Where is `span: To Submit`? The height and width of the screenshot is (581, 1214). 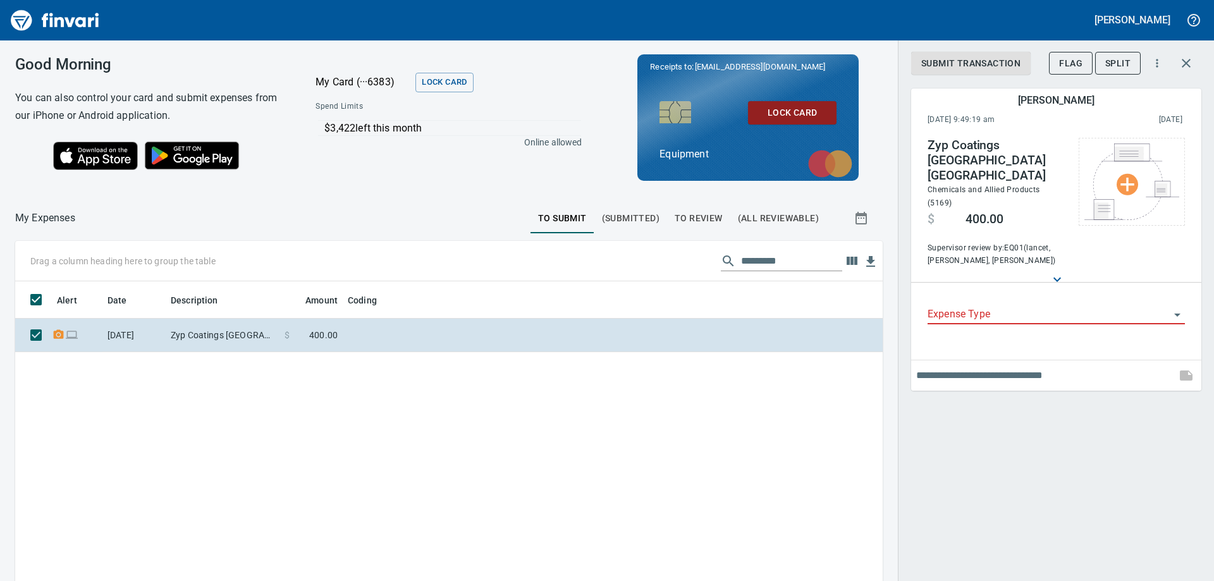
span: To Submit is located at coordinates (562, 218).